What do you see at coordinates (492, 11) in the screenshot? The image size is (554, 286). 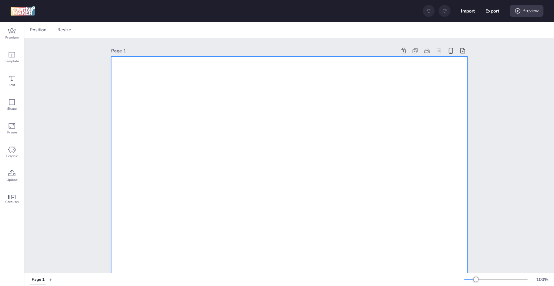 I see `button: Export` at bounding box center [492, 11].